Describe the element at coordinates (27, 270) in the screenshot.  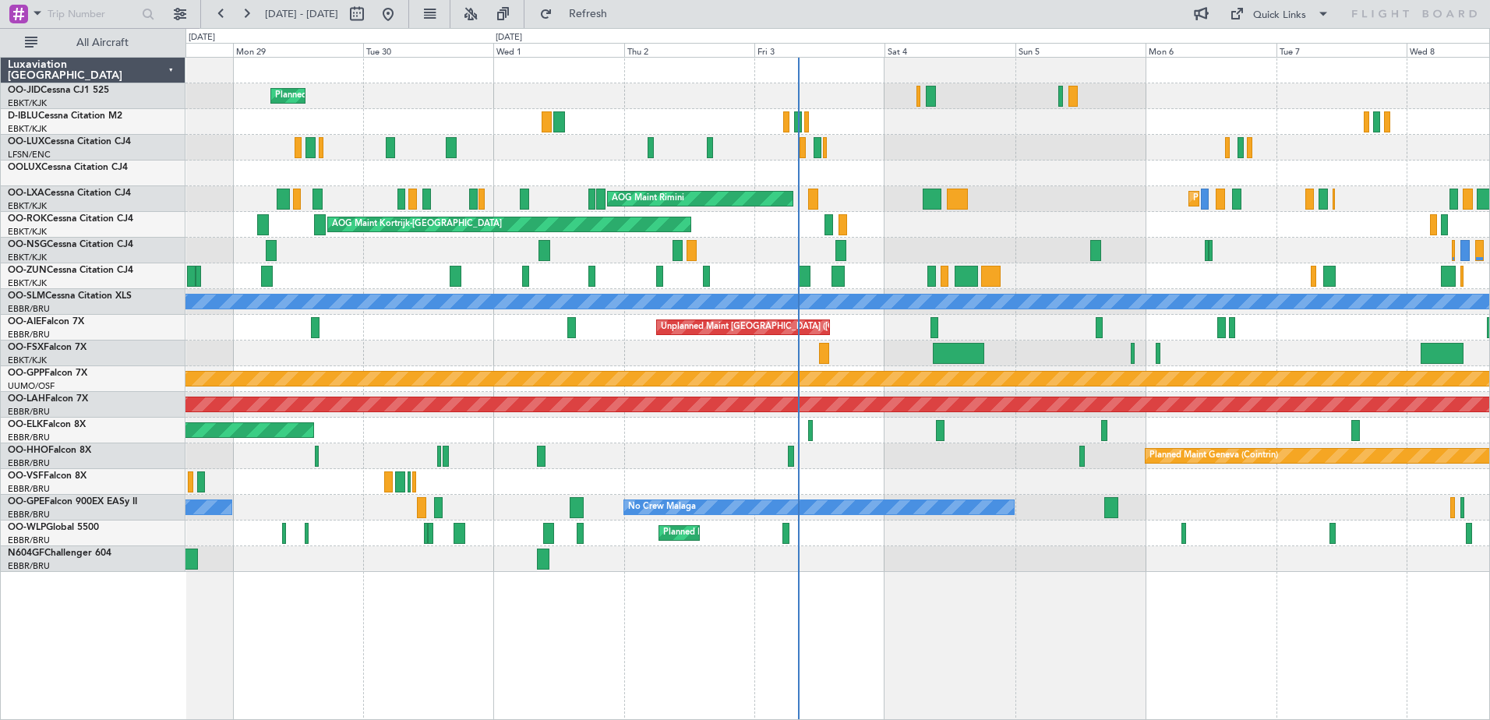
I see `span: OO-ZUN` at that location.